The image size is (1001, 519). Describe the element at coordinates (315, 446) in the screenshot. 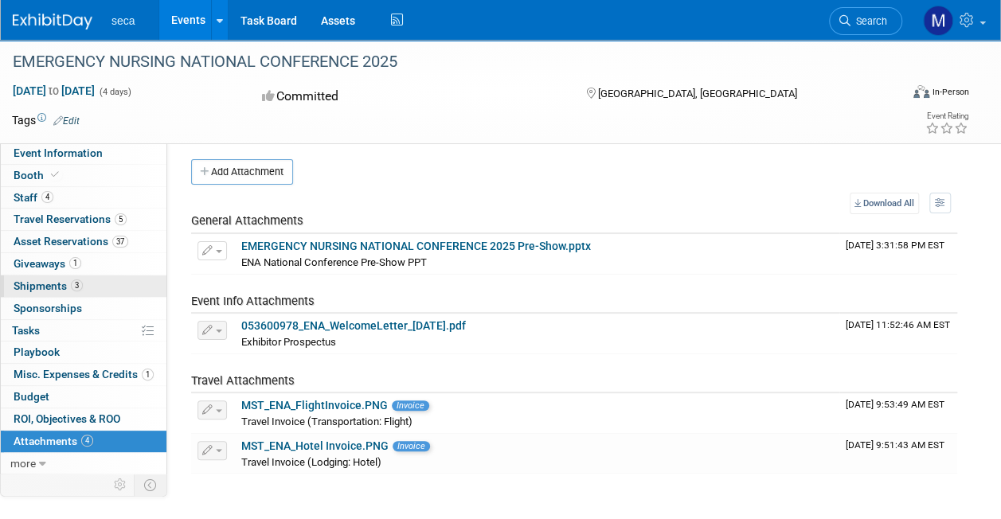

I see `a: MST_ENA_Hotel Invoice.PNG` at that location.